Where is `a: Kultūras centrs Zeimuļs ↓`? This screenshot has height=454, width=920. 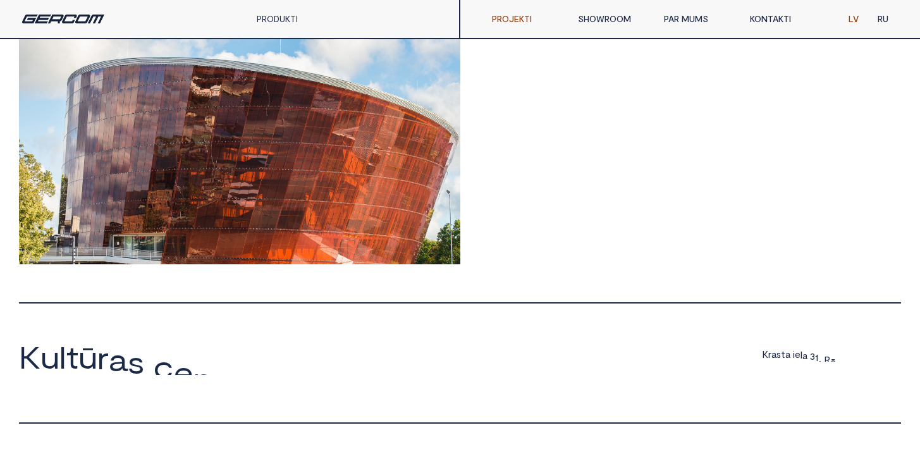
a: Kultūras centrs Zeimuļs ↓ is located at coordinates (215, 358).